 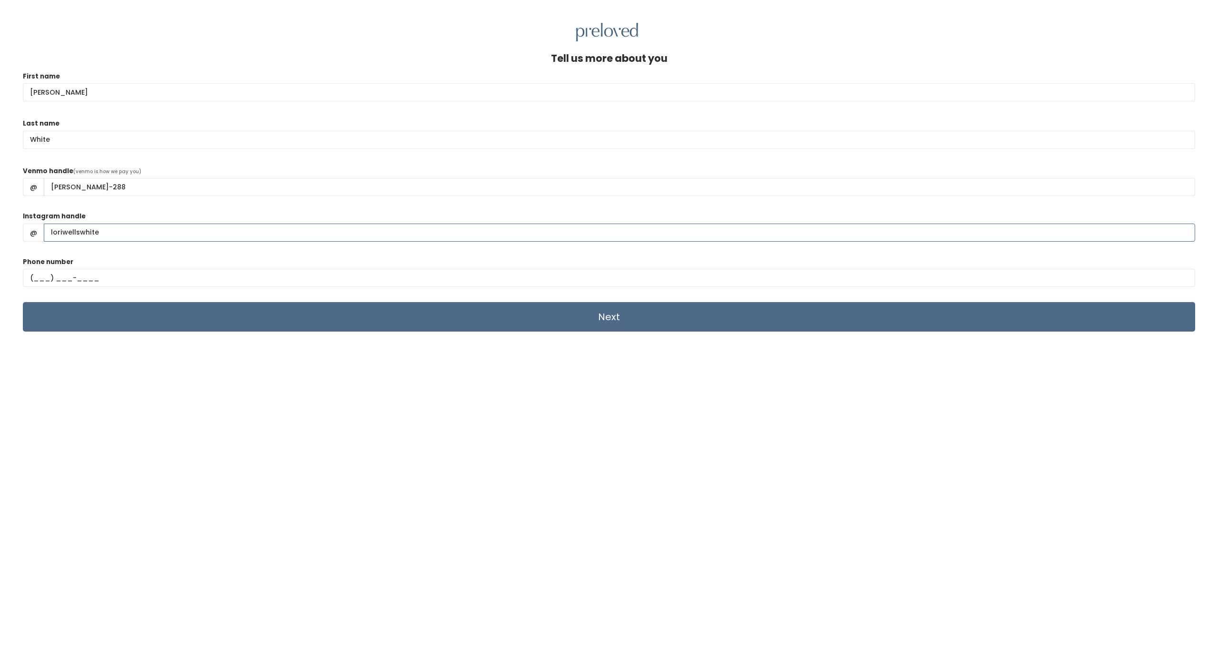 I want to click on input: Next, so click(x=609, y=317).